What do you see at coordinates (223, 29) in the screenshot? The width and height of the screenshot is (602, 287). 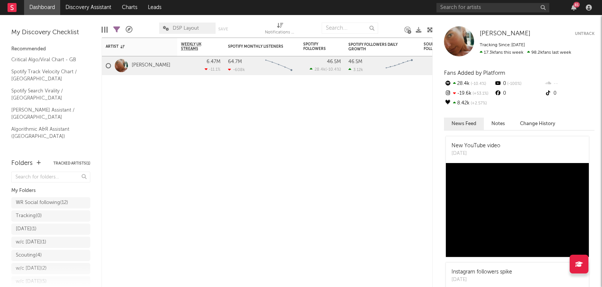 I see `button: Save` at bounding box center [223, 29].